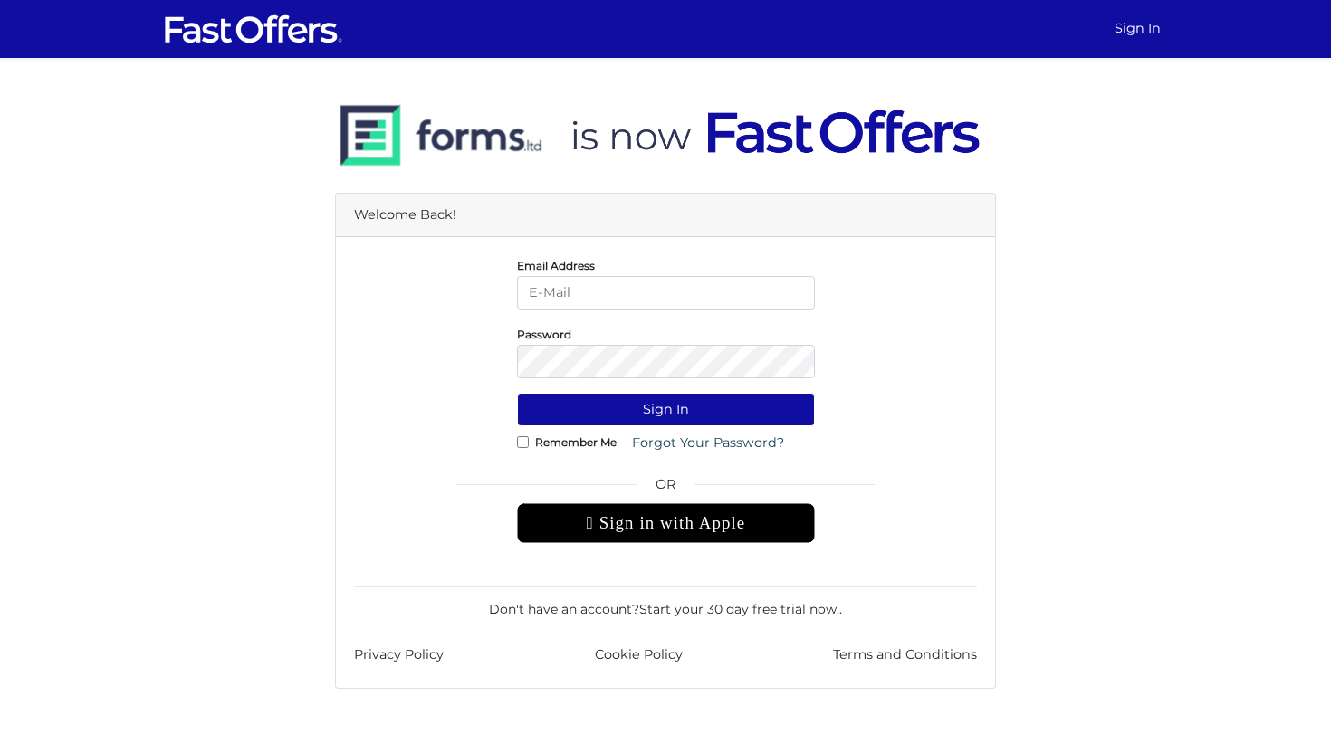 This screenshot has height=753, width=1331. I want to click on div: Sign in with Apple, so click(665, 523).